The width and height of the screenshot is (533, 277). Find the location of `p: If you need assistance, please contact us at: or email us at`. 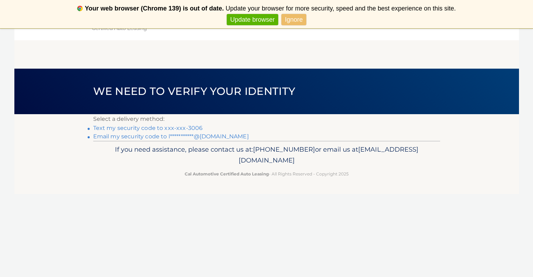

p: If you need assistance, please contact us at: or email us at is located at coordinates (267, 155).